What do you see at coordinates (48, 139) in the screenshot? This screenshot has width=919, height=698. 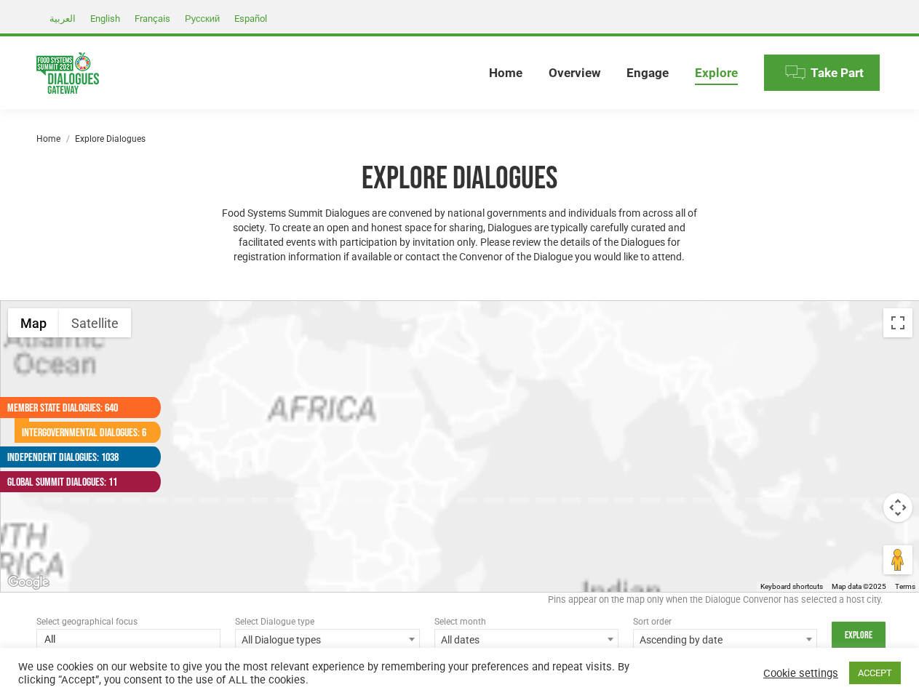 I see `a: Home` at bounding box center [48, 139].